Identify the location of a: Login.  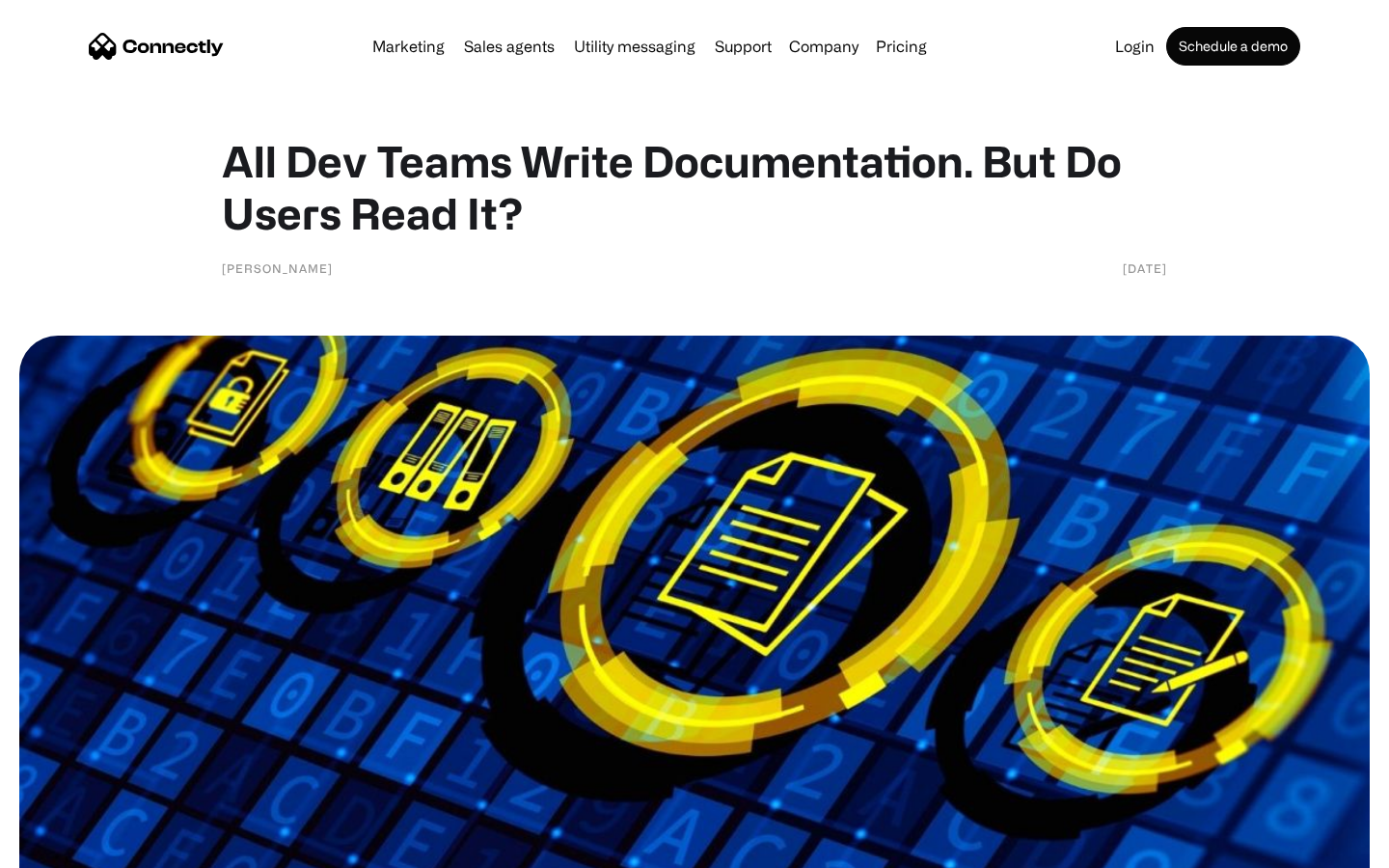
(1135, 47).